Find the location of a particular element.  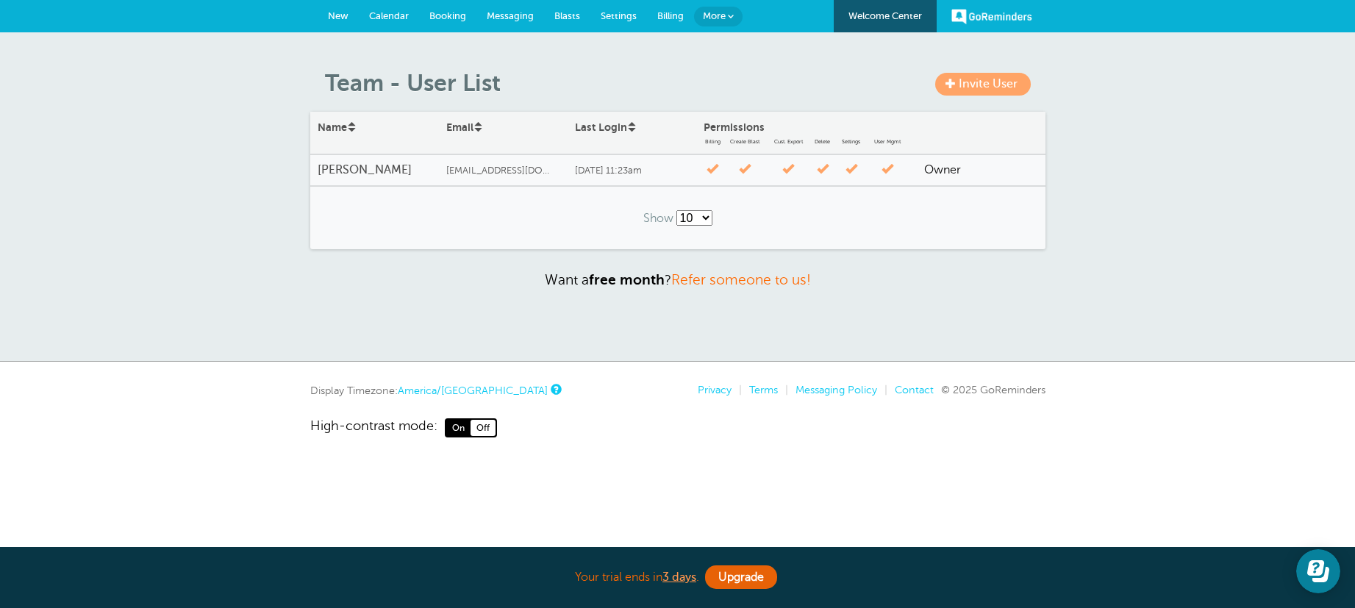

a: Contact is located at coordinates (914, 390).